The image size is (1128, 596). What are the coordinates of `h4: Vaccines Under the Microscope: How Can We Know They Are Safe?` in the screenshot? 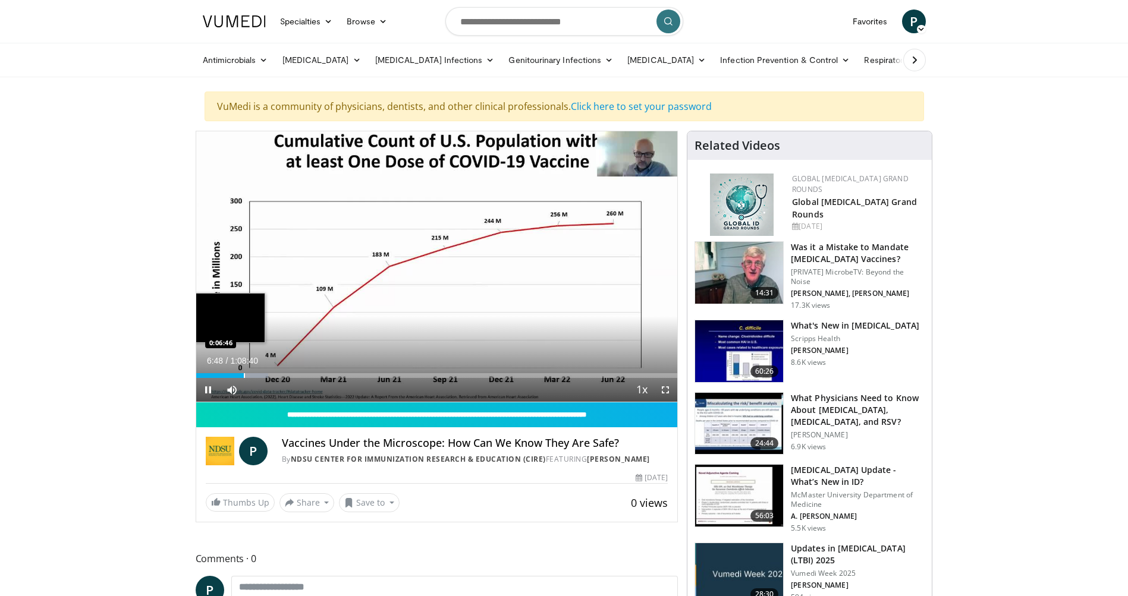 It's located at (475, 444).